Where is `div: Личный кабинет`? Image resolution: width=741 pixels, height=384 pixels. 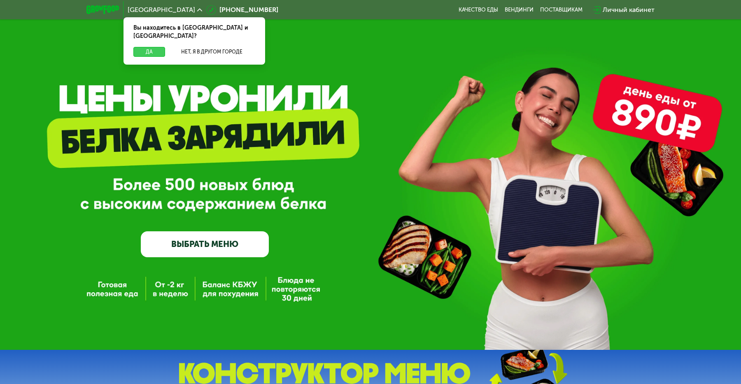 div: Личный кабинет is located at coordinates (628, 10).